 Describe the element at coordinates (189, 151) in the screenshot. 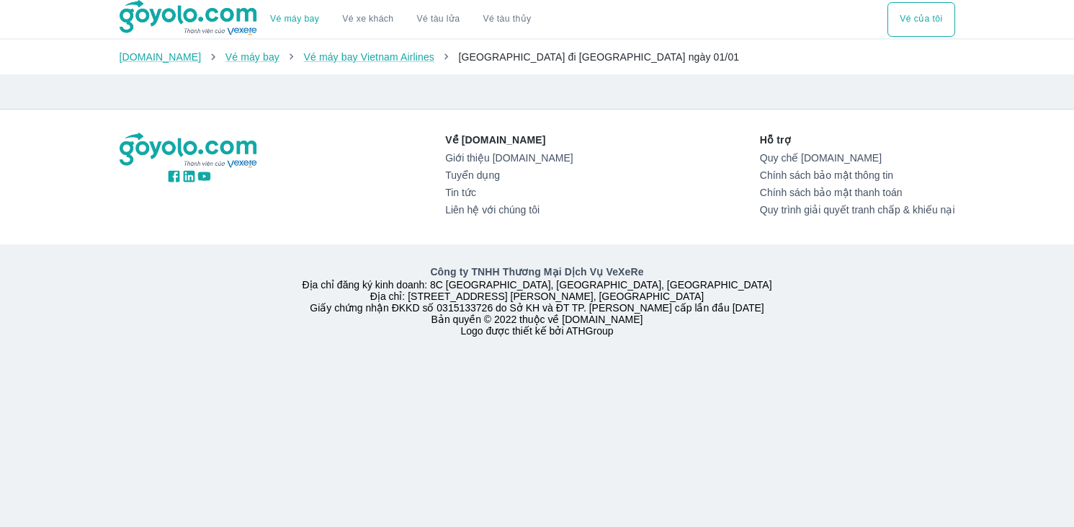

I see `img: logo` at that location.